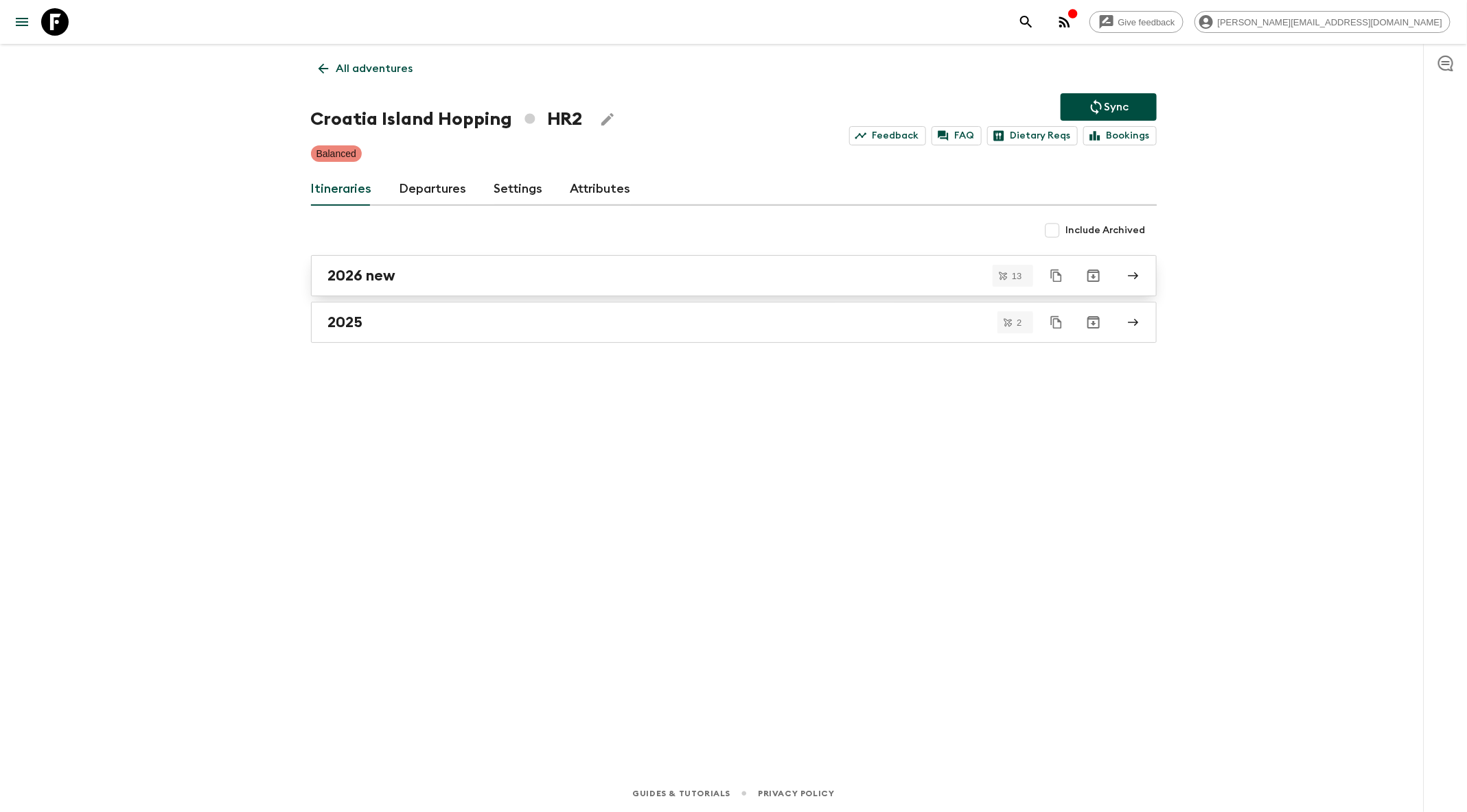 The width and height of the screenshot is (1467, 812). I want to click on p: Sync, so click(1117, 107).